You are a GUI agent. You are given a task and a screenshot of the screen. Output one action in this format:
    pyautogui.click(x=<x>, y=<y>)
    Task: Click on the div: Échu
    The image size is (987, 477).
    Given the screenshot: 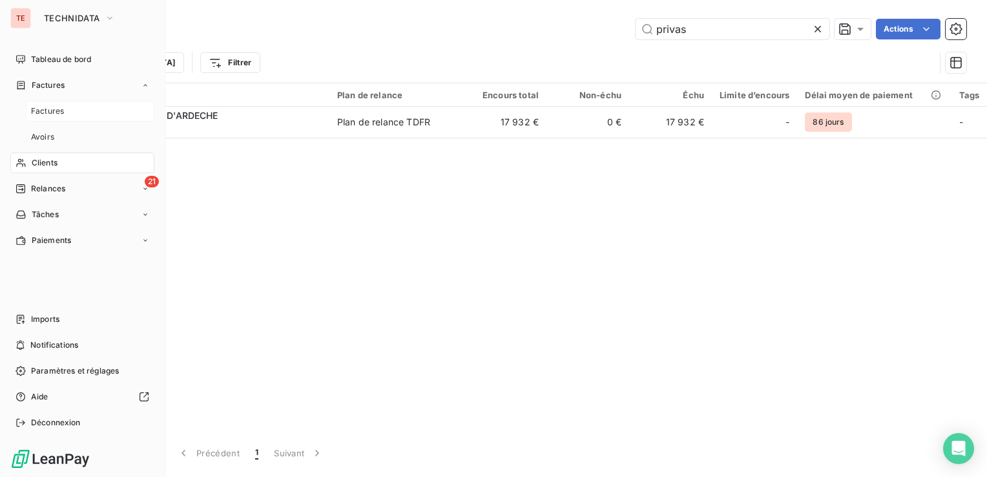 What is the action you would take?
    pyautogui.click(x=670, y=95)
    